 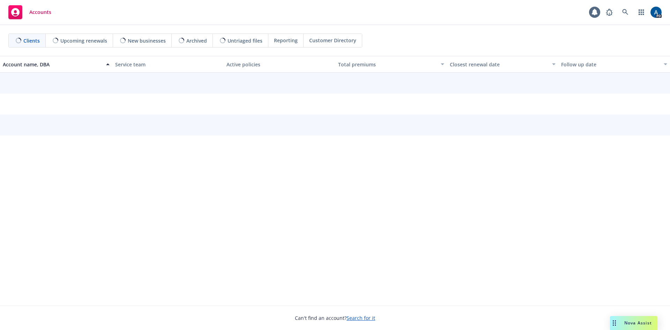 What do you see at coordinates (168, 64) in the screenshot?
I see `div: Service team` at bounding box center [168, 64].